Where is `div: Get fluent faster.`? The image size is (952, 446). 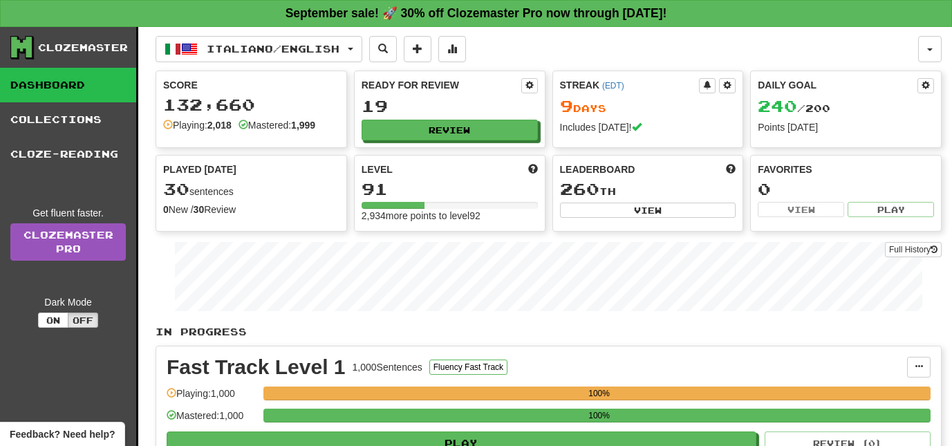
div: Get fluent faster. is located at coordinates (68, 213).